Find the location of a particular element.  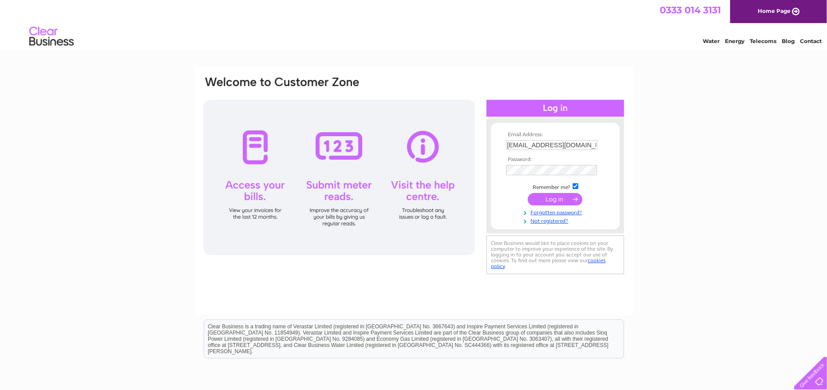

div: Clear Business would like to place cookies on your computer to improve your experience of the sit... is located at coordinates (555, 255).